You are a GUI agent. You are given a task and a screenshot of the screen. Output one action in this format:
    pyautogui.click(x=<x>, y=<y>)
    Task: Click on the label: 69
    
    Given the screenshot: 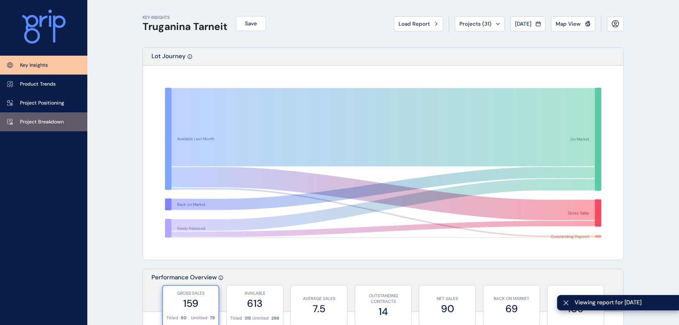 What is the action you would take?
    pyautogui.click(x=511, y=308)
    